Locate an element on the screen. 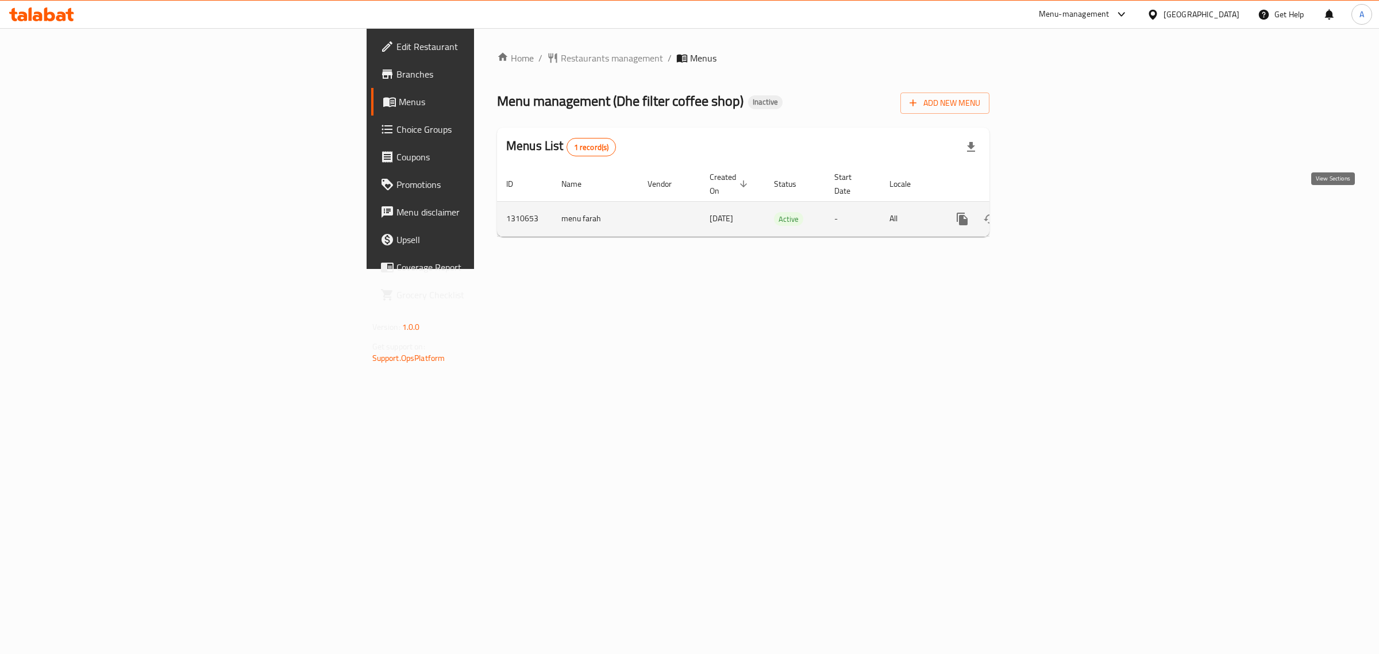  a: Edit Restaurant is located at coordinates (484, 47).